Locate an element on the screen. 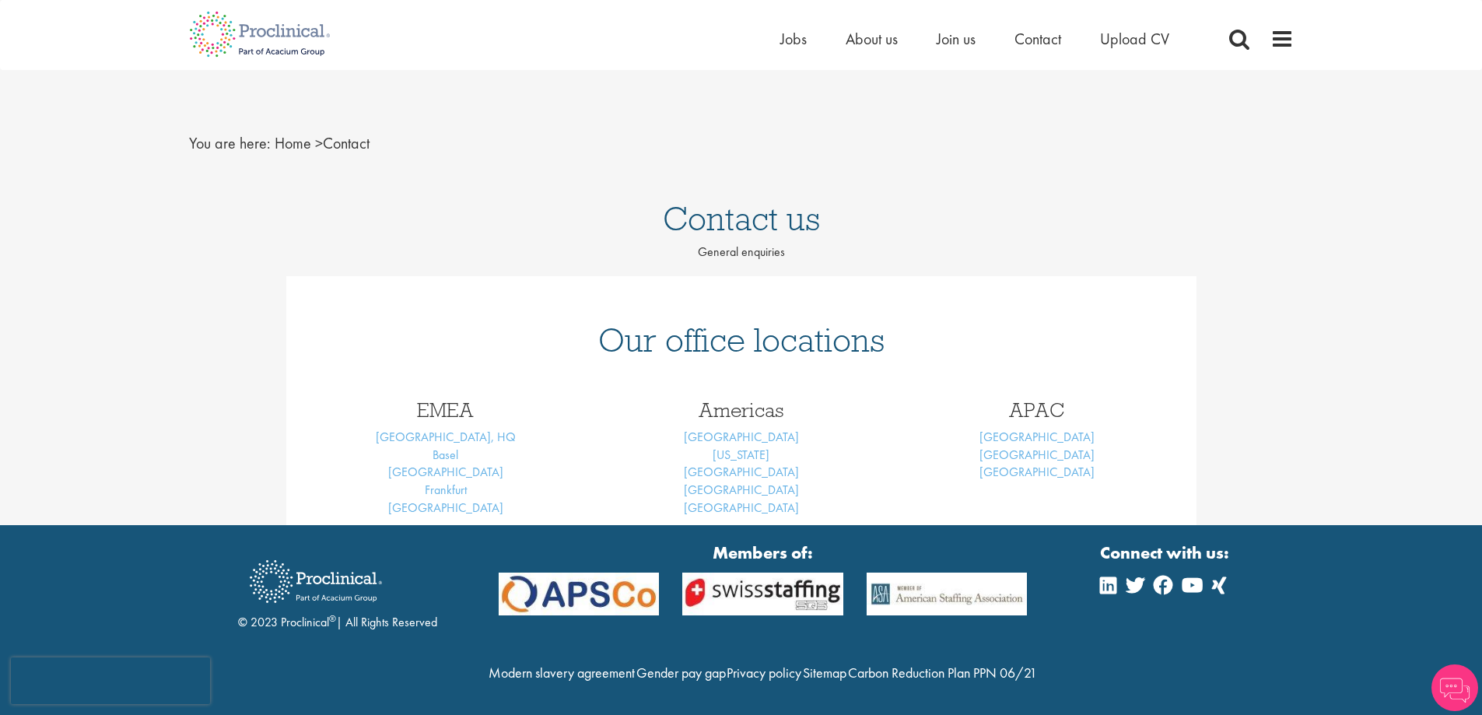 This screenshot has height=715, width=1482. a: Gender pay gap is located at coordinates (681, 672).